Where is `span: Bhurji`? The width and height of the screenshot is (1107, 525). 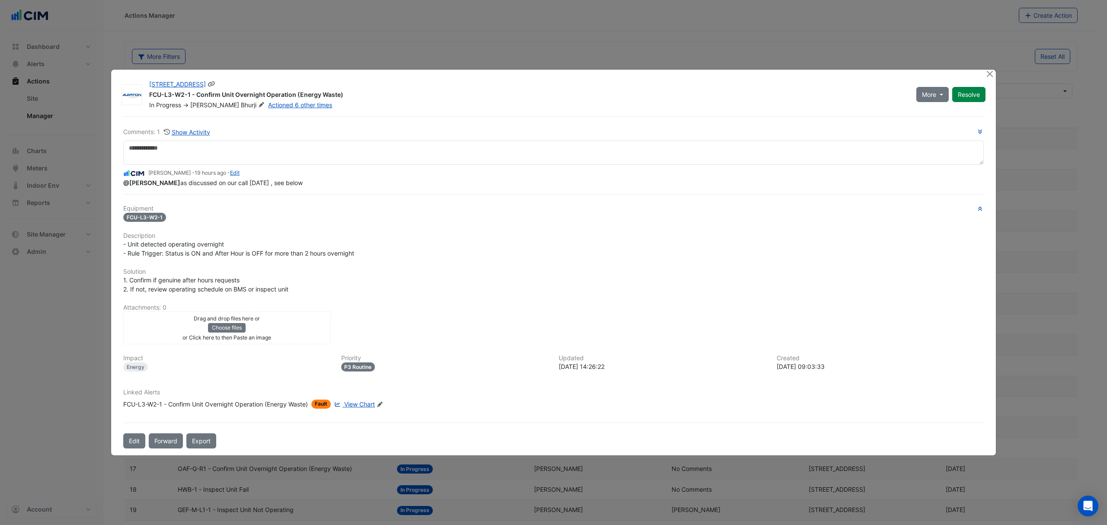 span: Bhurji is located at coordinates (253, 105).